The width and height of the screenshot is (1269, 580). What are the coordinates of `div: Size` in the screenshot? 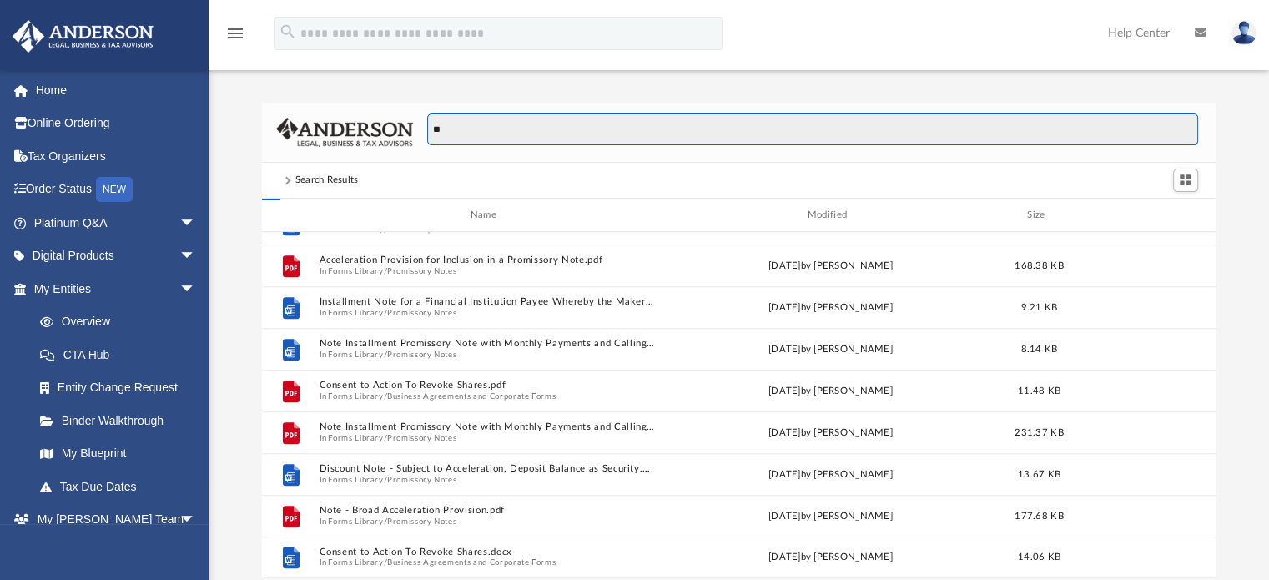 It's located at (1038, 215).